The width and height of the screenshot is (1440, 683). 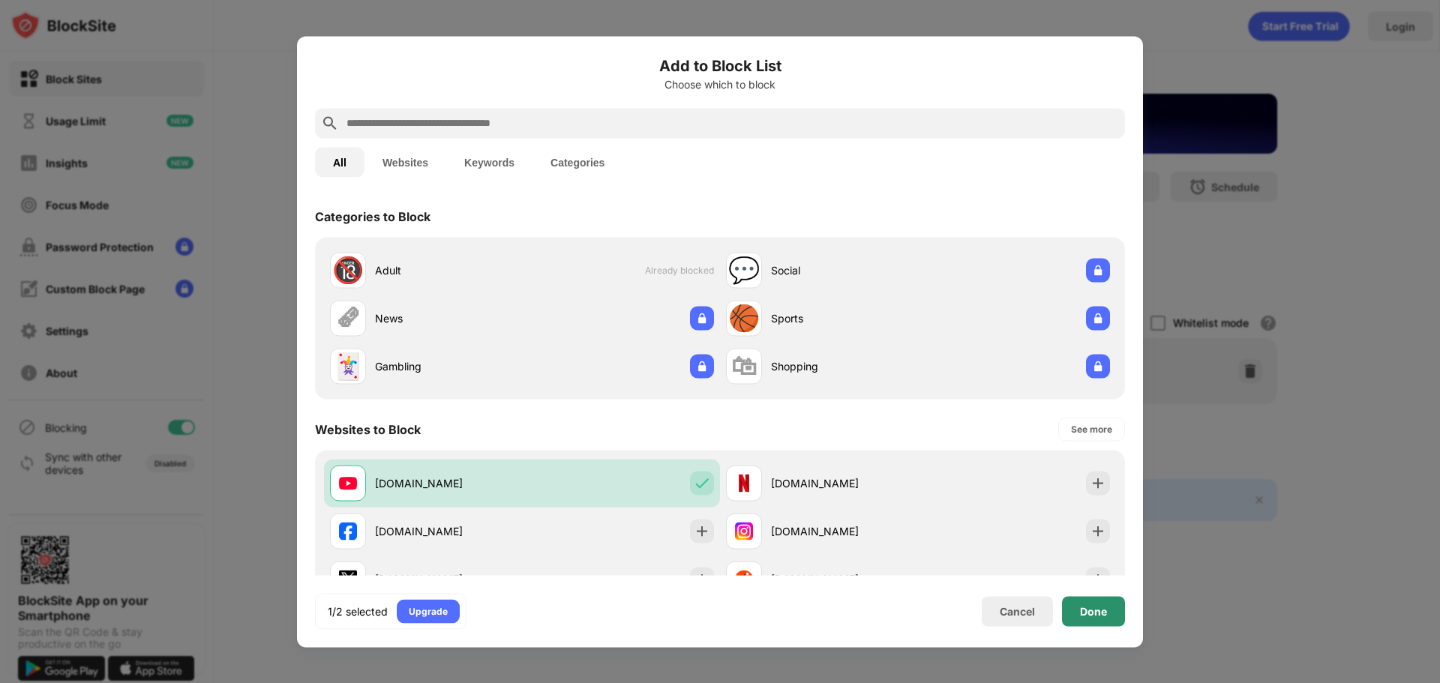 I want to click on div: News, so click(x=448, y=318).